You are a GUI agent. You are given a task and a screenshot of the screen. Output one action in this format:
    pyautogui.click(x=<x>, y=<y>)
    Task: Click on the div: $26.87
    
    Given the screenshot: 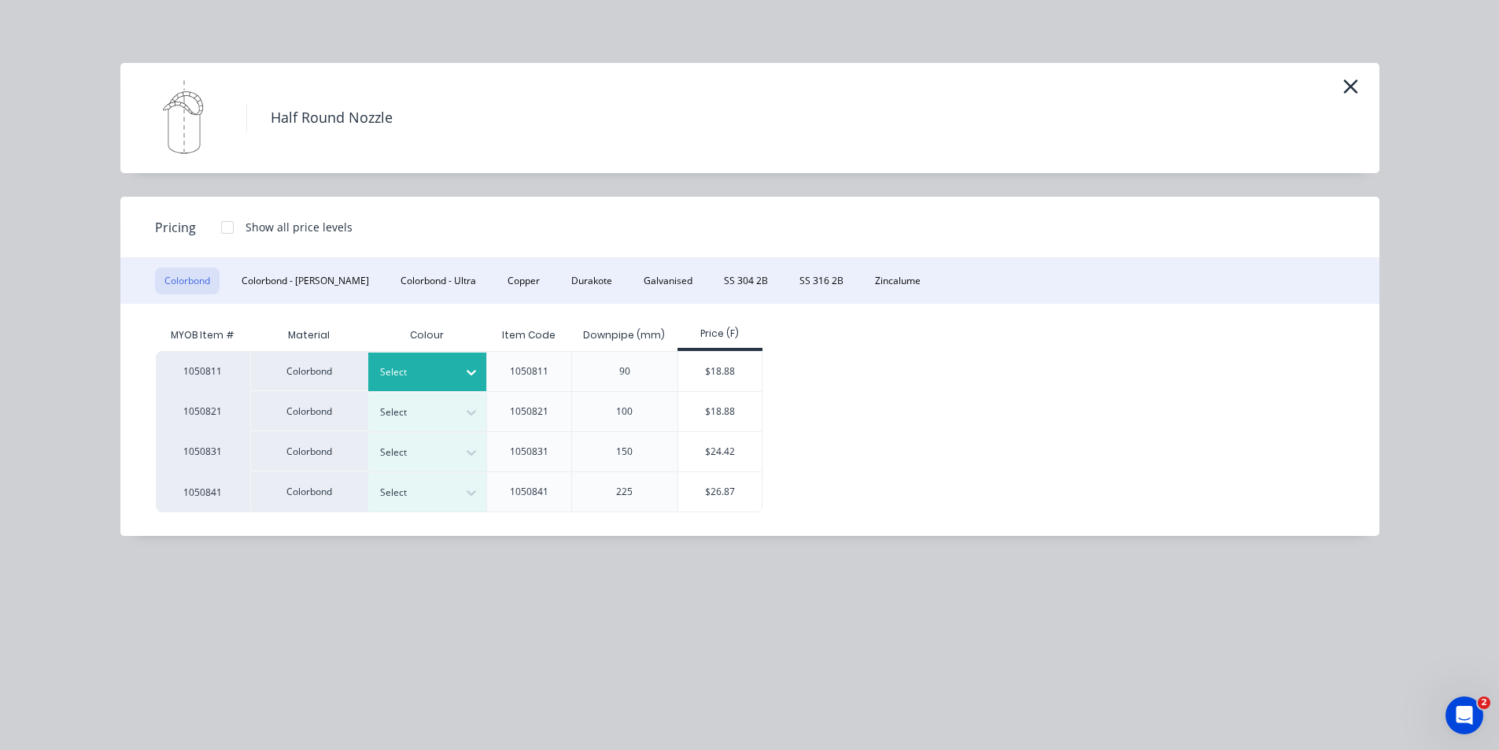 What is the action you would take?
    pyautogui.click(x=720, y=492)
    